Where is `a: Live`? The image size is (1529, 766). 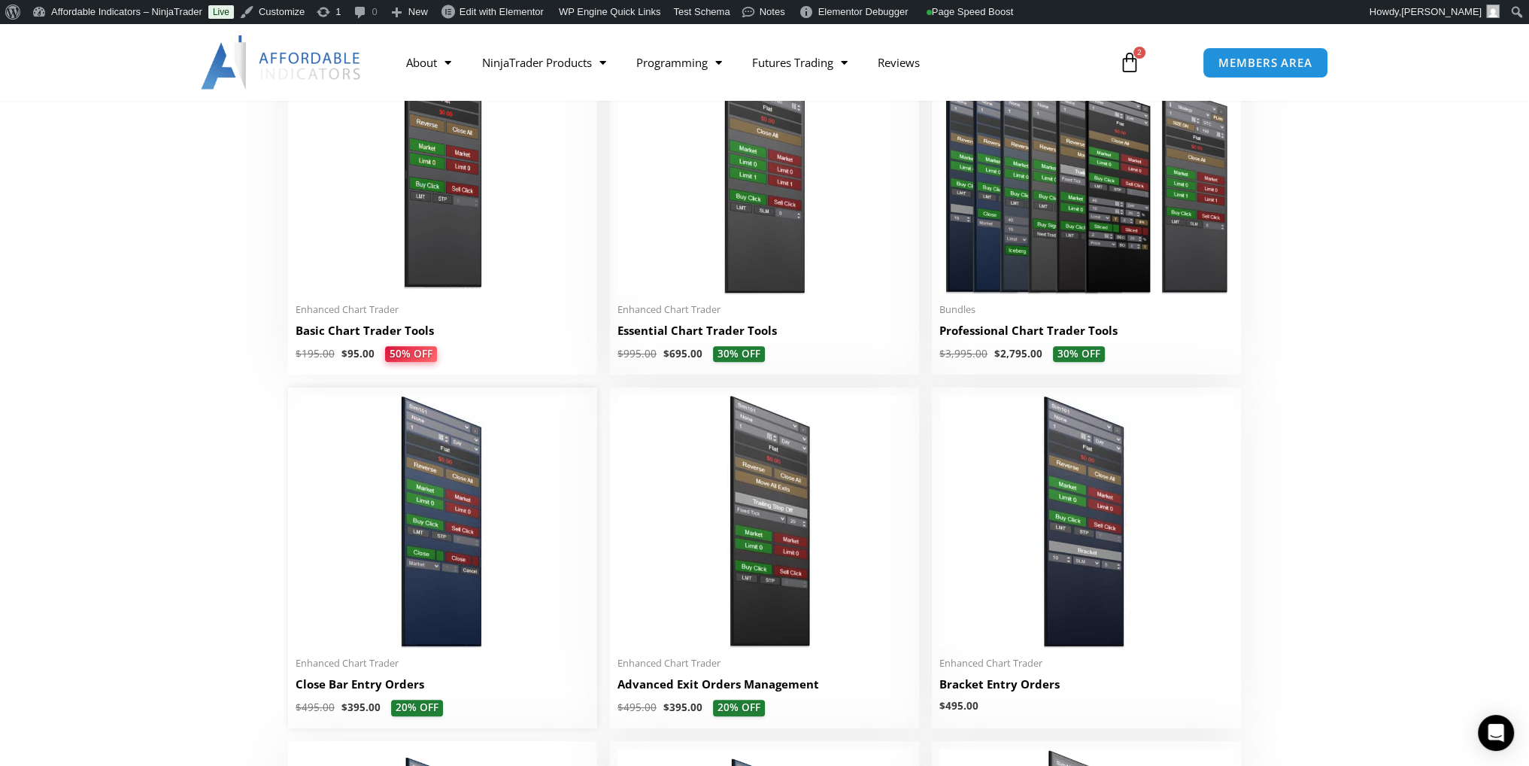 a: Live is located at coordinates (221, 12).